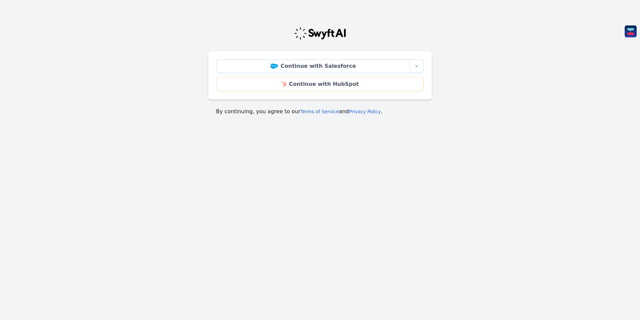  Describe the element at coordinates (274, 66) in the screenshot. I see `img: Salesforce` at that location.